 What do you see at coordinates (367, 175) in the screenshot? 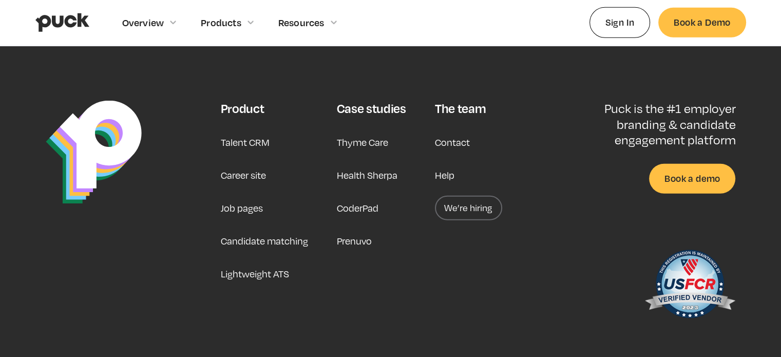
I see `a: Health Sherpa` at bounding box center [367, 175].